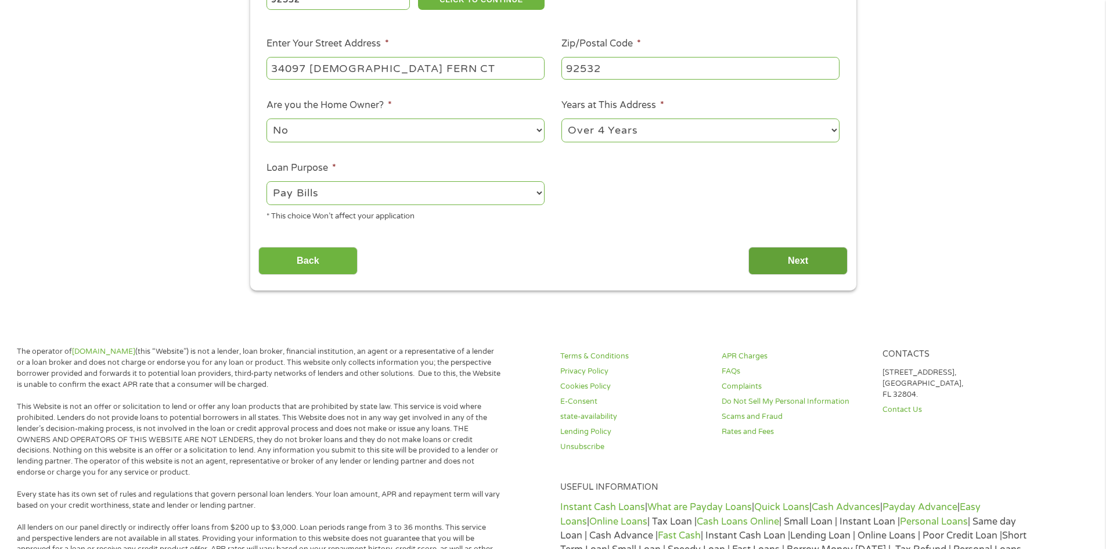 The image size is (1106, 549). What do you see at coordinates (771, 514) in the screenshot?
I see `a: Easy Loans` at bounding box center [771, 514].